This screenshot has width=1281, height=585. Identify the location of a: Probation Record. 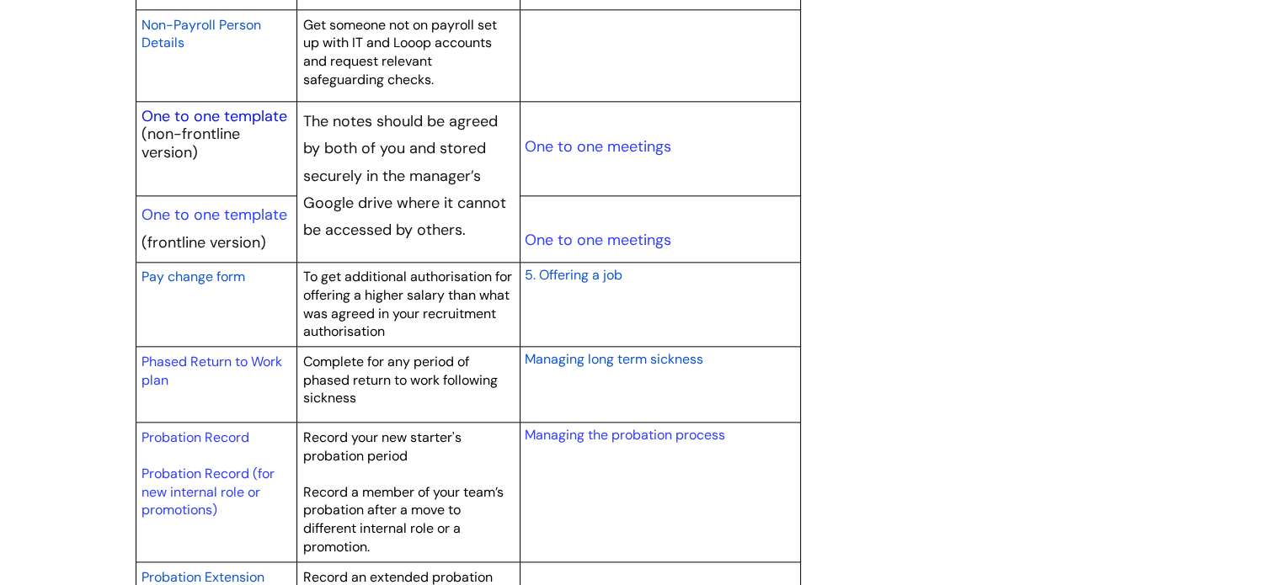
(195, 437).